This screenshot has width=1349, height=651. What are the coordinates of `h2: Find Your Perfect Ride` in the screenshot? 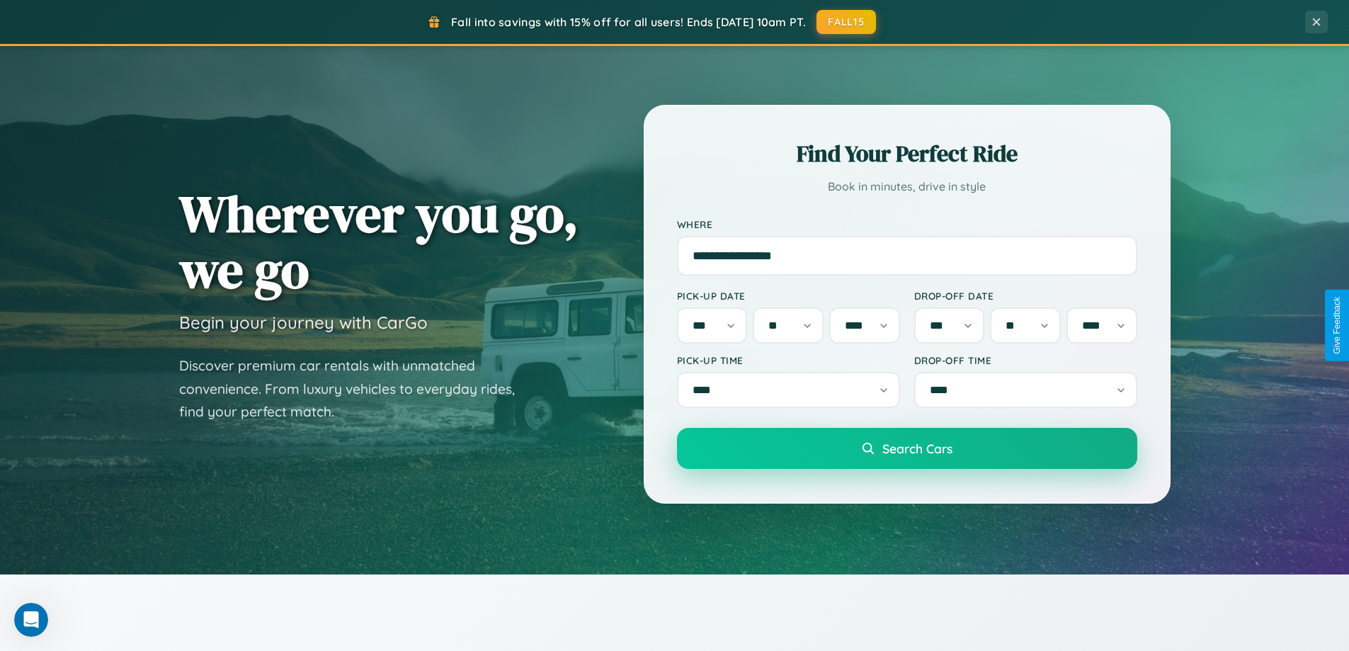 It's located at (907, 154).